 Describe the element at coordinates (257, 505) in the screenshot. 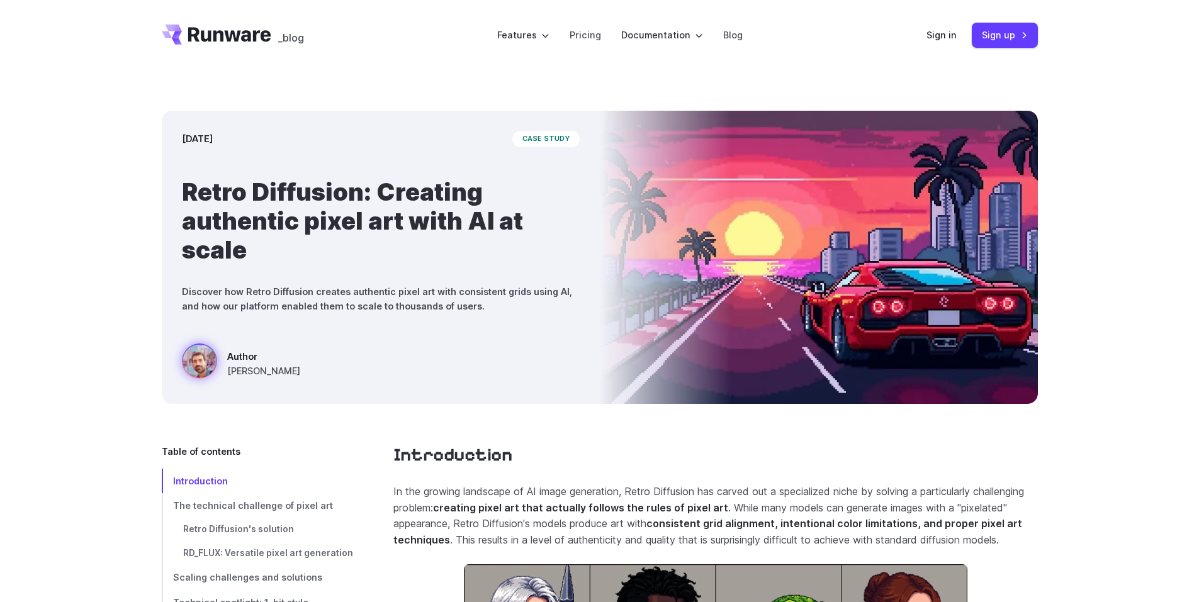

I see `a: The technical challenge of pixel art` at that location.